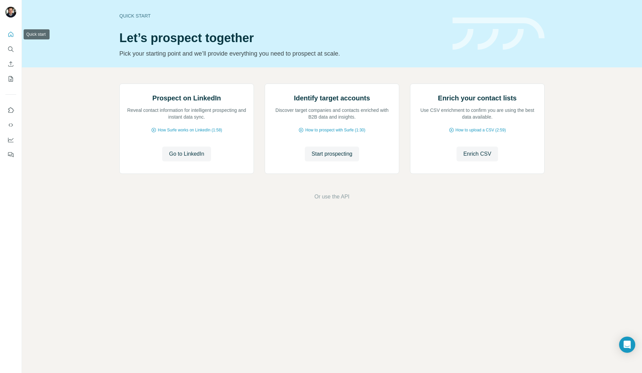 The image size is (642, 373). What do you see at coordinates (282, 54) in the screenshot?
I see `p: Pick your starting point and we’ll provide everything you need to prospect at scale.` at bounding box center [282, 54].